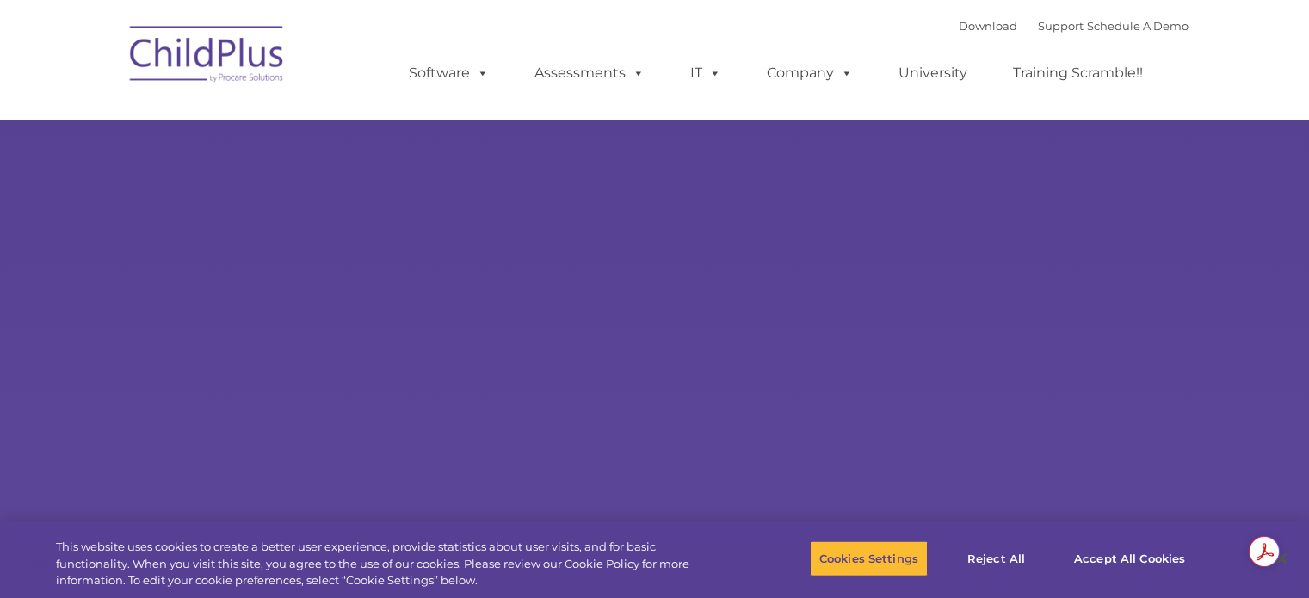 The width and height of the screenshot is (1309, 598). Describe the element at coordinates (933, 73) in the screenshot. I see `a: University` at that location.